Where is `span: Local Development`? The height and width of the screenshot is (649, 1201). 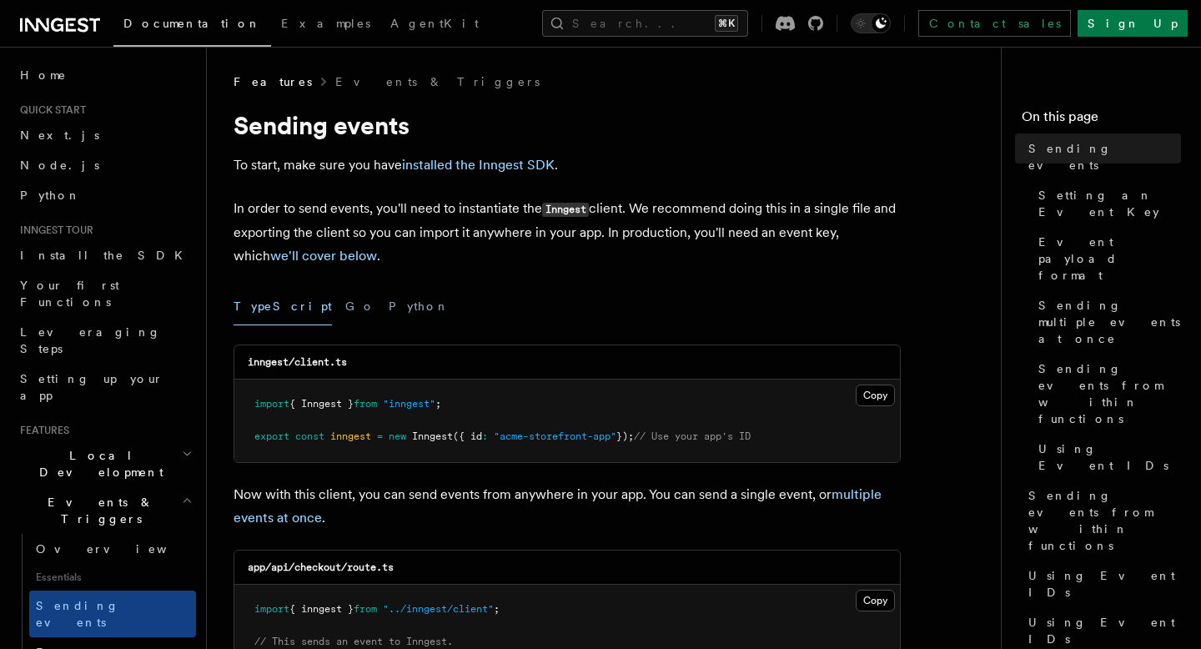
span: Local Development is located at coordinates (98, 464).